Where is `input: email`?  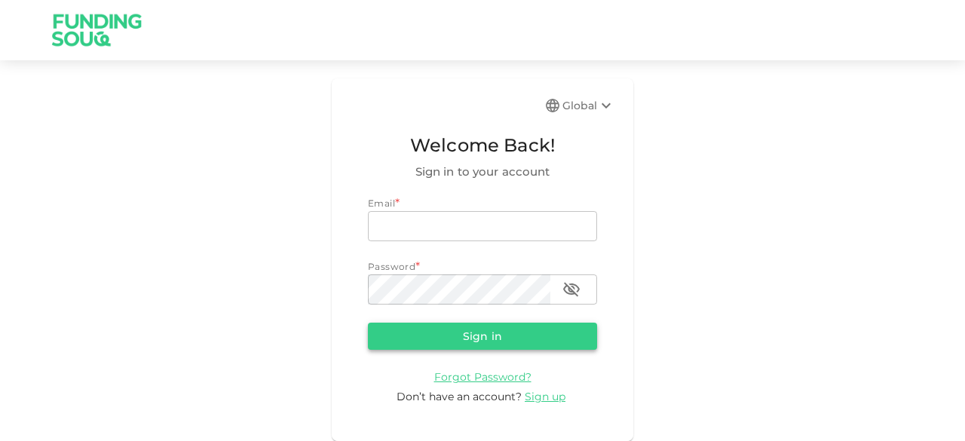
input: email is located at coordinates (482, 226).